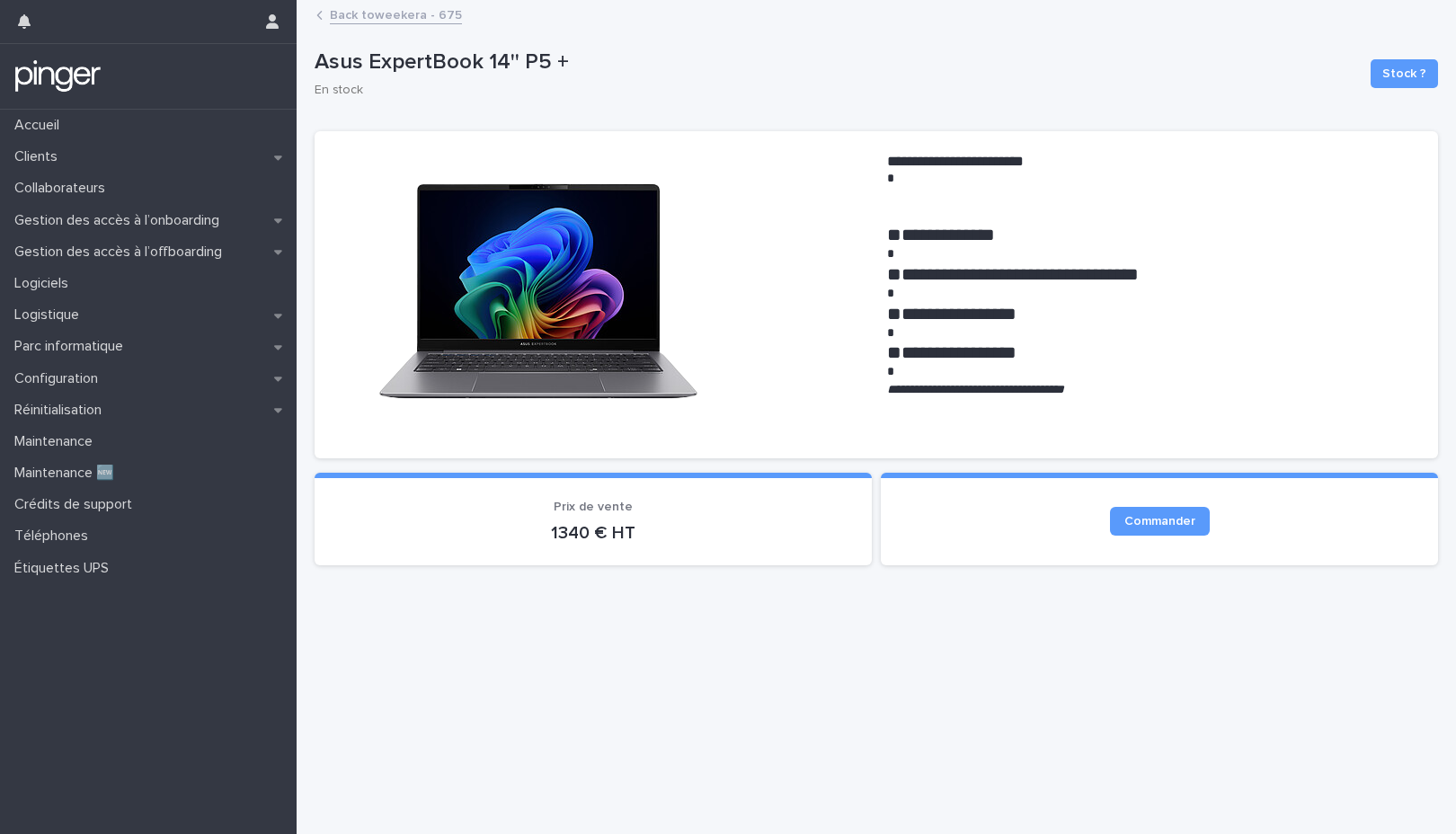 The image size is (1456, 834). Describe the element at coordinates (1404, 74) in the screenshot. I see `button: Stock ?` at that location.